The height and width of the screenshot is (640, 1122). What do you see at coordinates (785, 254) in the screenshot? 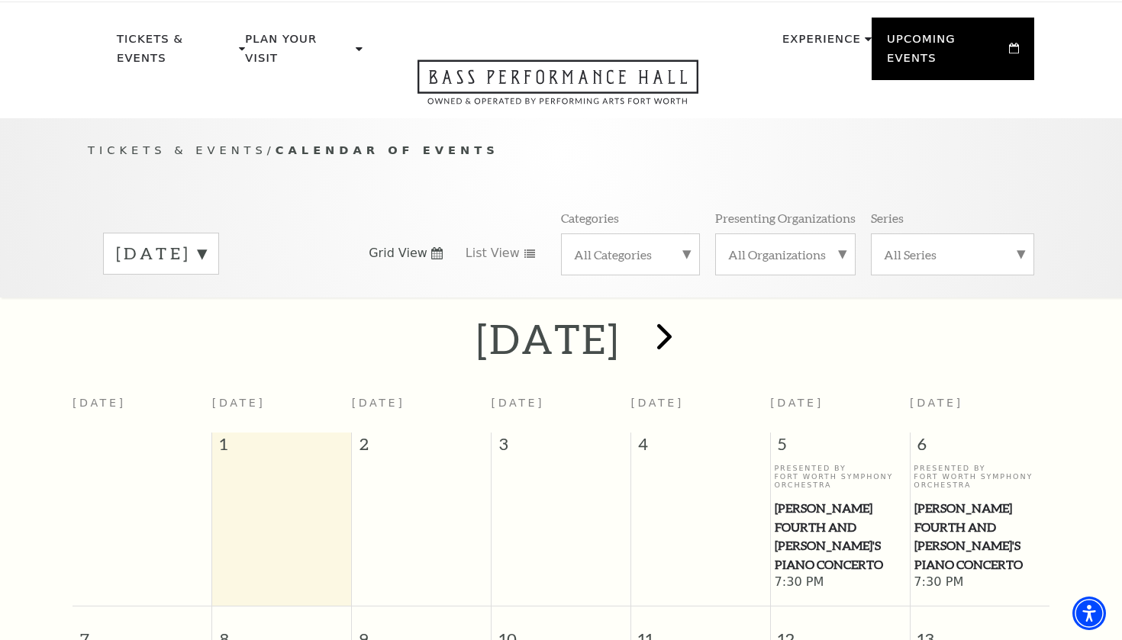
I see `label: All Organizations` at bounding box center [785, 254].